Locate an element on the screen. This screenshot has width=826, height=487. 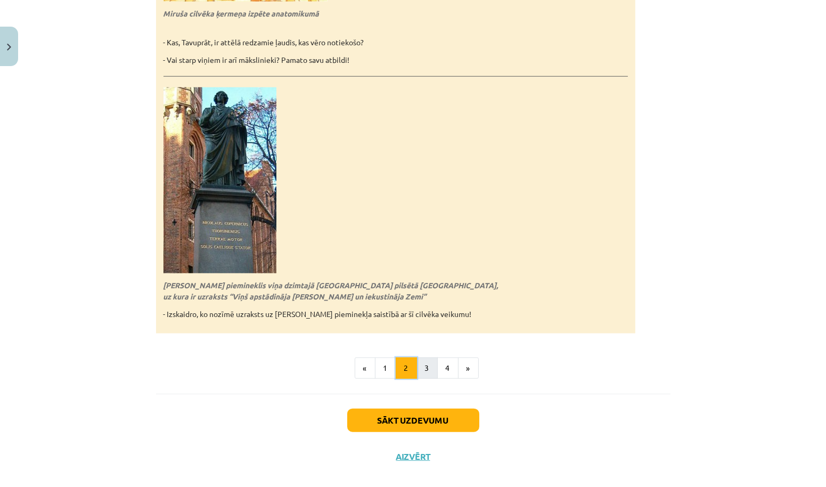
button: 1 is located at coordinates (386, 368).